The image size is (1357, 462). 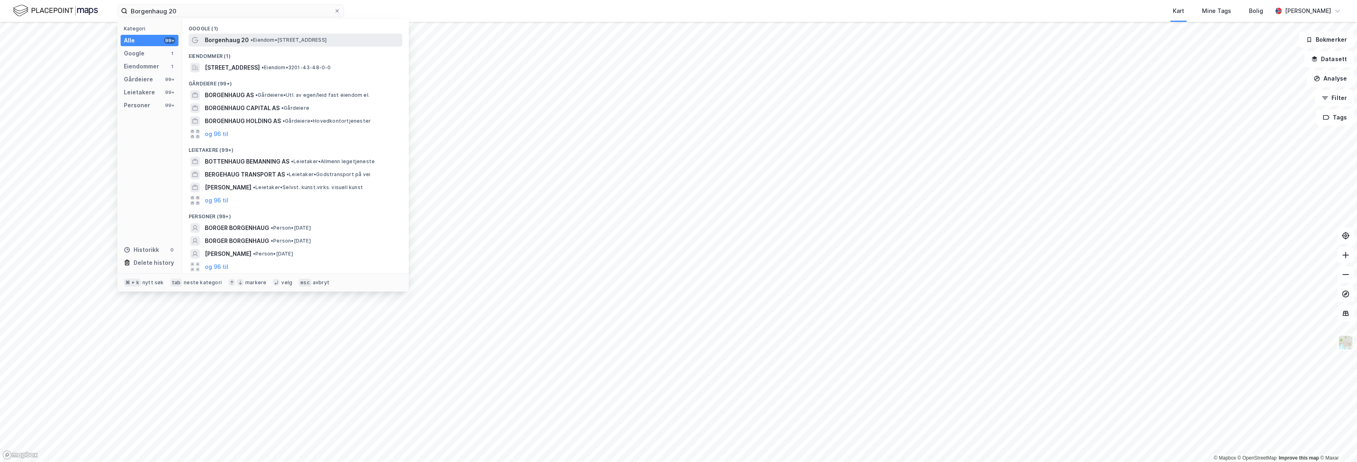 What do you see at coordinates (312, 95) in the screenshot?
I see `span: Gårdeiere • Utl. av egen/leid fast eiendom el.` at bounding box center [312, 95].